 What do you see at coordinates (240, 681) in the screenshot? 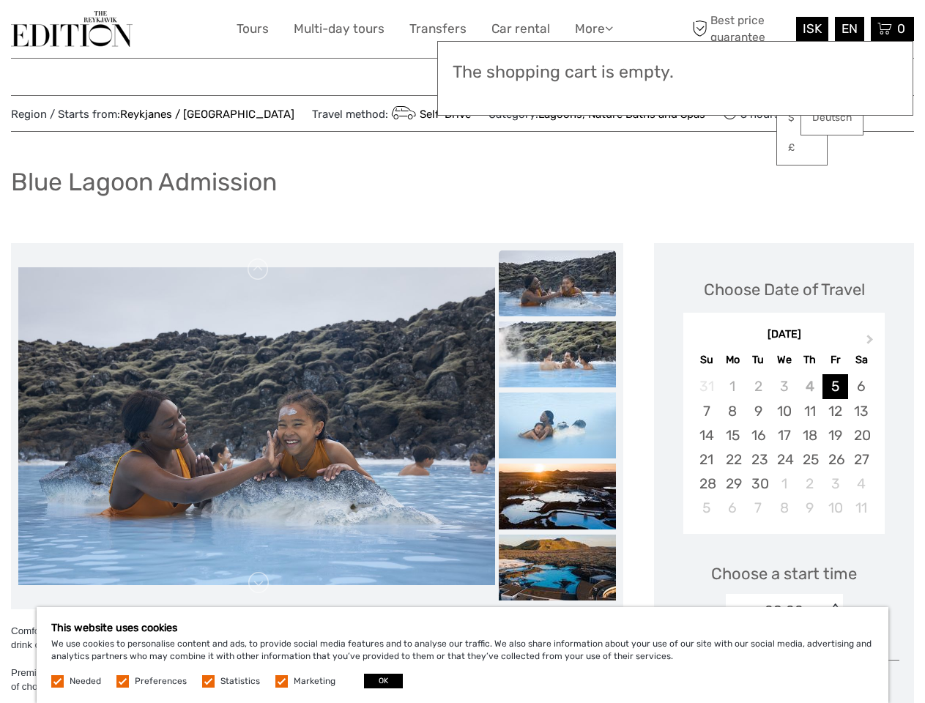
I see `label: Statistics` at bounding box center [240, 681].